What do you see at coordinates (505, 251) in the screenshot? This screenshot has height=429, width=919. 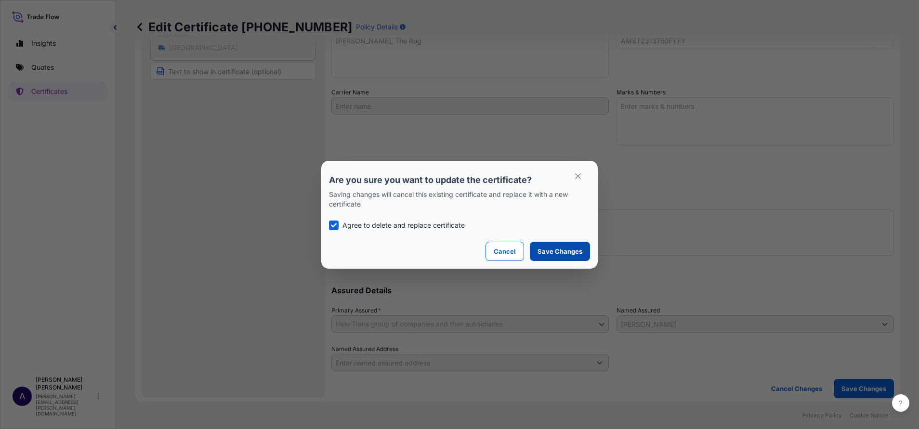 I see `p: Cancel` at bounding box center [505, 251].